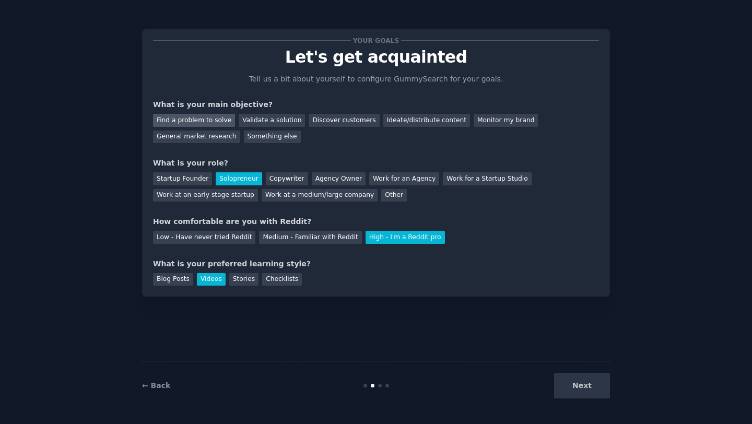  I want to click on div: Work for an Agency, so click(404, 179).